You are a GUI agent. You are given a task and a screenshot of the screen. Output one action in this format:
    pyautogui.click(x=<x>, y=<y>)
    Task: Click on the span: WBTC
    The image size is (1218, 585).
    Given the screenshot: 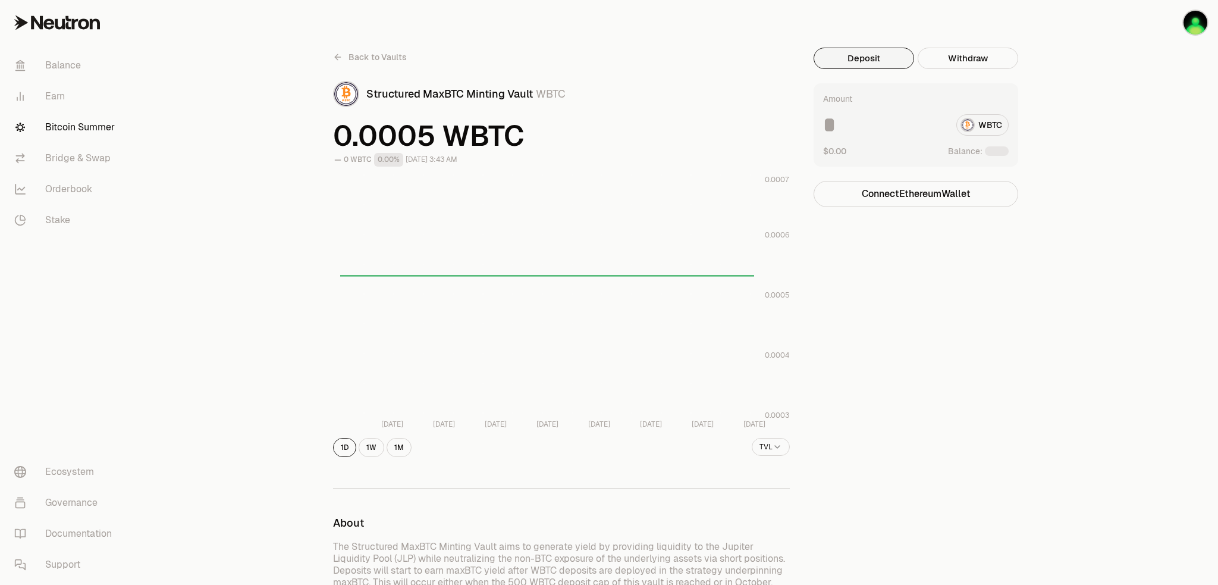 What is the action you would take?
    pyautogui.click(x=551, y=93)
    